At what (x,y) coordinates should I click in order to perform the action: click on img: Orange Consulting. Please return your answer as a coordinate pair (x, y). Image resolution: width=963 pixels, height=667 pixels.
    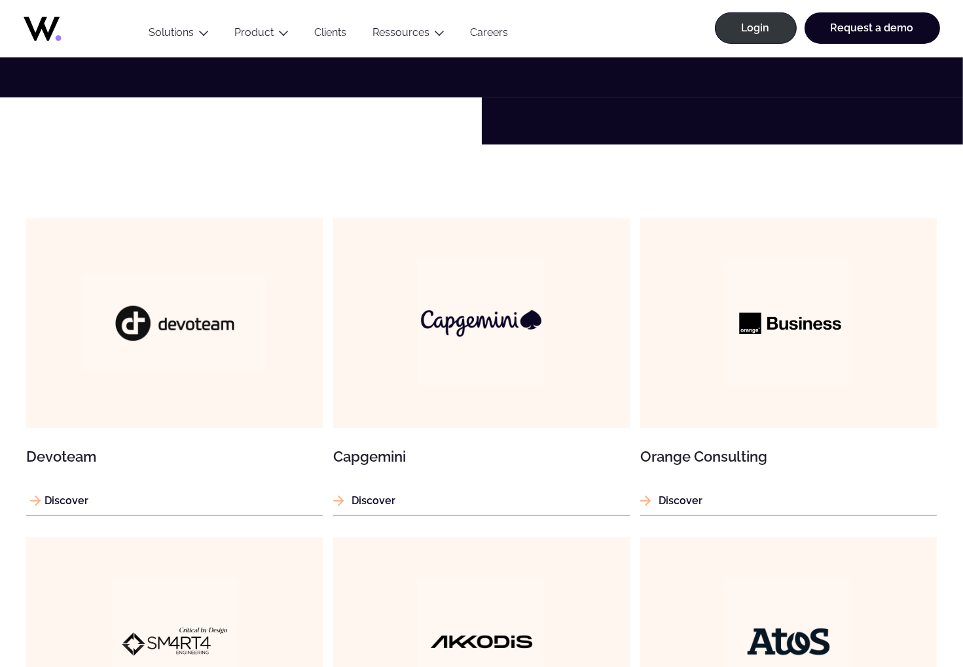
    Looking at the image, I should click on (788, 323).